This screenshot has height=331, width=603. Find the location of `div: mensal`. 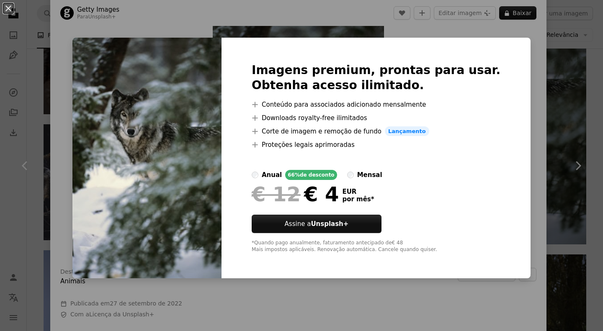

div: mensal is located at coordinates (370, 175).